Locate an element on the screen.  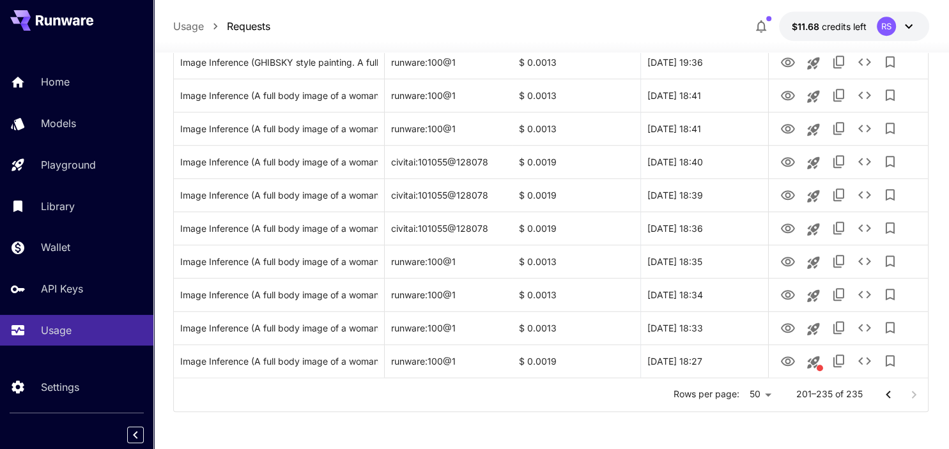
div: Collapse sidebar is located at coordinates (145, 435).